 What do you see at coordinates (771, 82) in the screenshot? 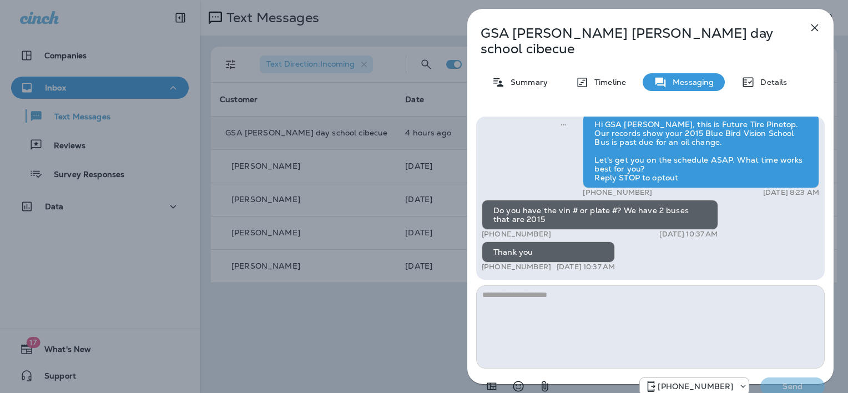
I see `p: Details` at bounding box center [771, 82].